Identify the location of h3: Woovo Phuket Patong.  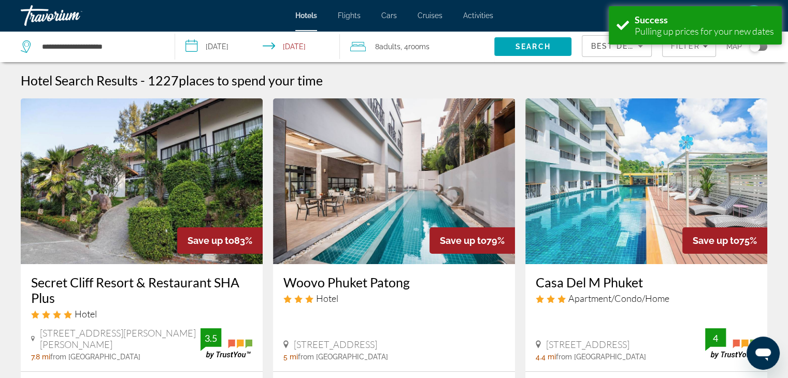
(394, 282).